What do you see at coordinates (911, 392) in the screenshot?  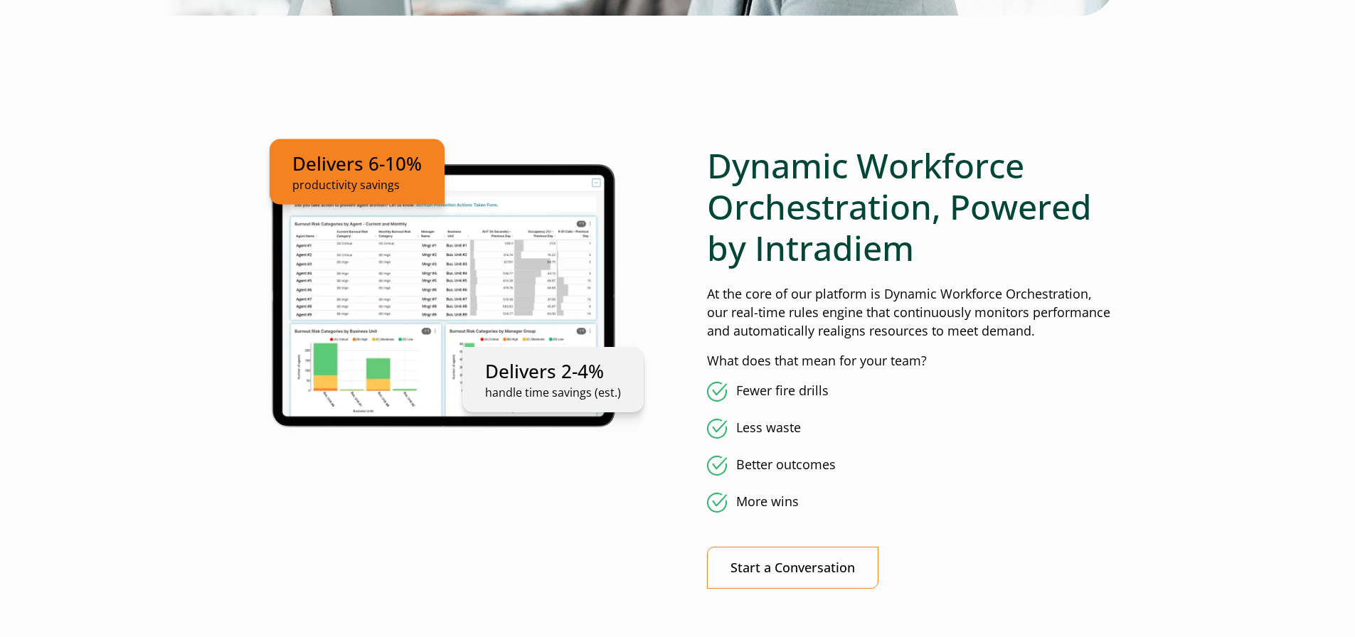 I see `li: Fewer fire drills` at bounding box center [911, 392].